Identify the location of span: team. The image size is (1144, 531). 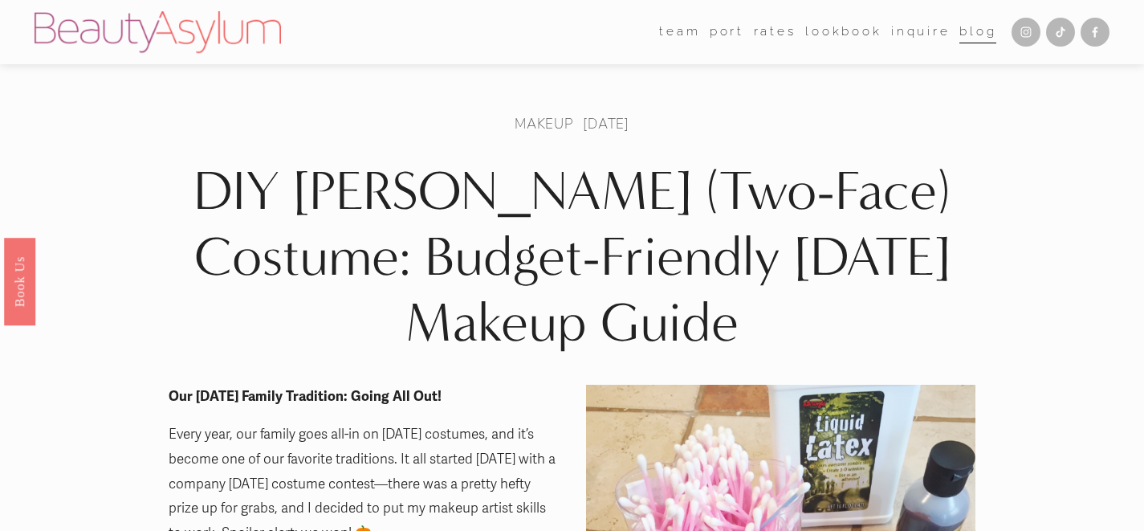
(679, 32).